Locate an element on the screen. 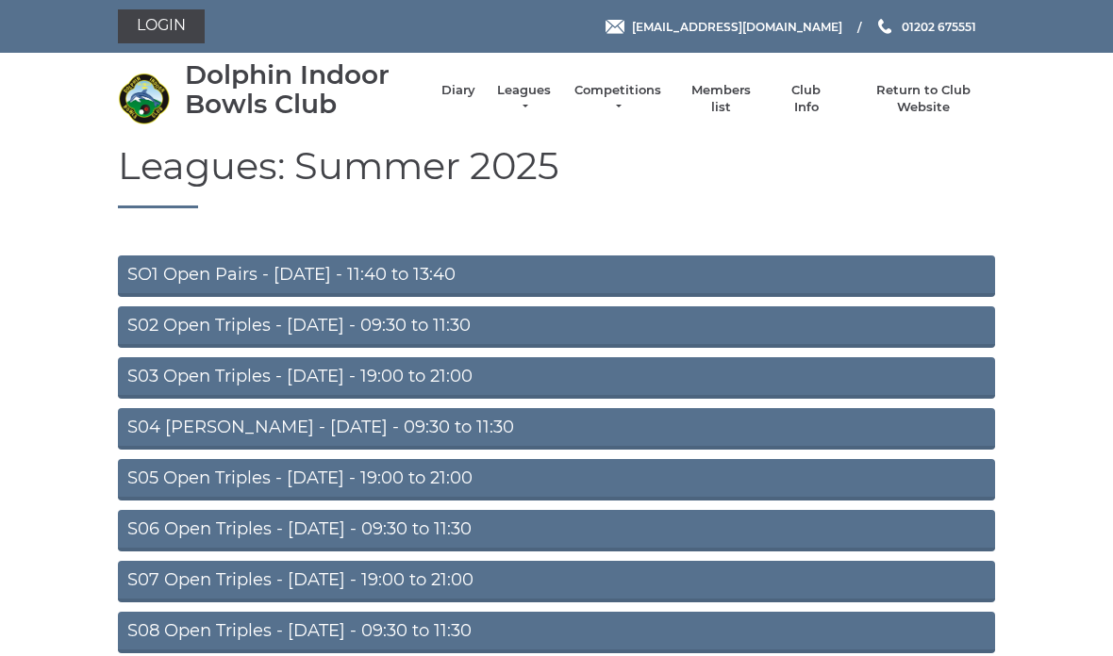 The height and width of the screenshot is (656, 1113). img: Dolphin Indoor Bowls Club is located at coordinates (143, 98).